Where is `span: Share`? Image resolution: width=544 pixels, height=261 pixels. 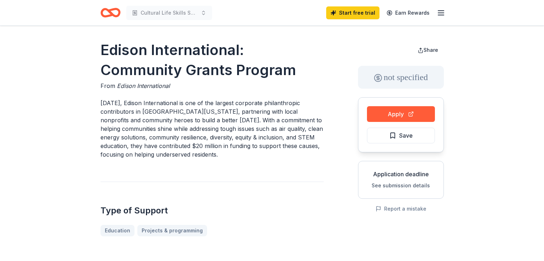
span: Share is located at coordinates (431, 50).